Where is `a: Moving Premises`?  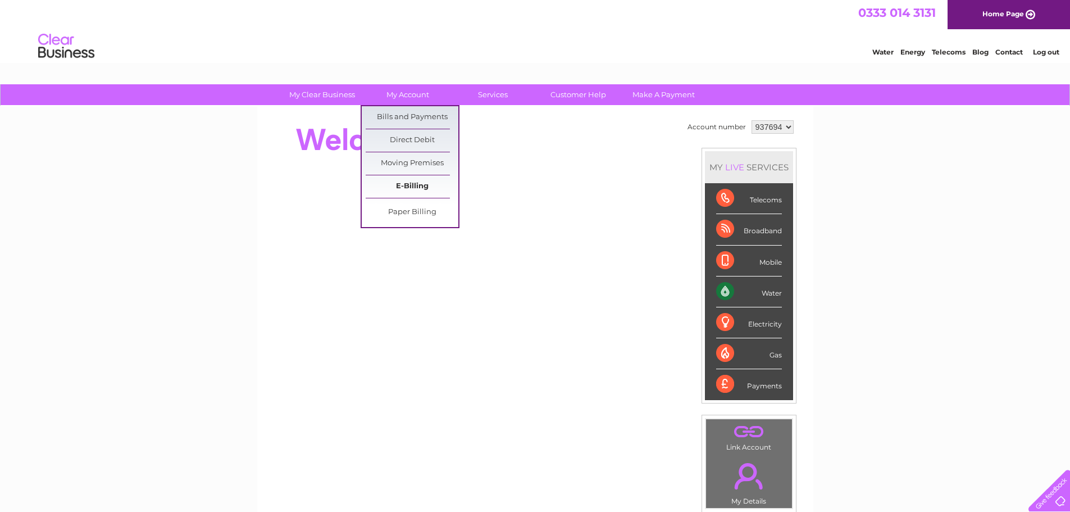
a: Moving Premises is located at coordinates (412, 163).